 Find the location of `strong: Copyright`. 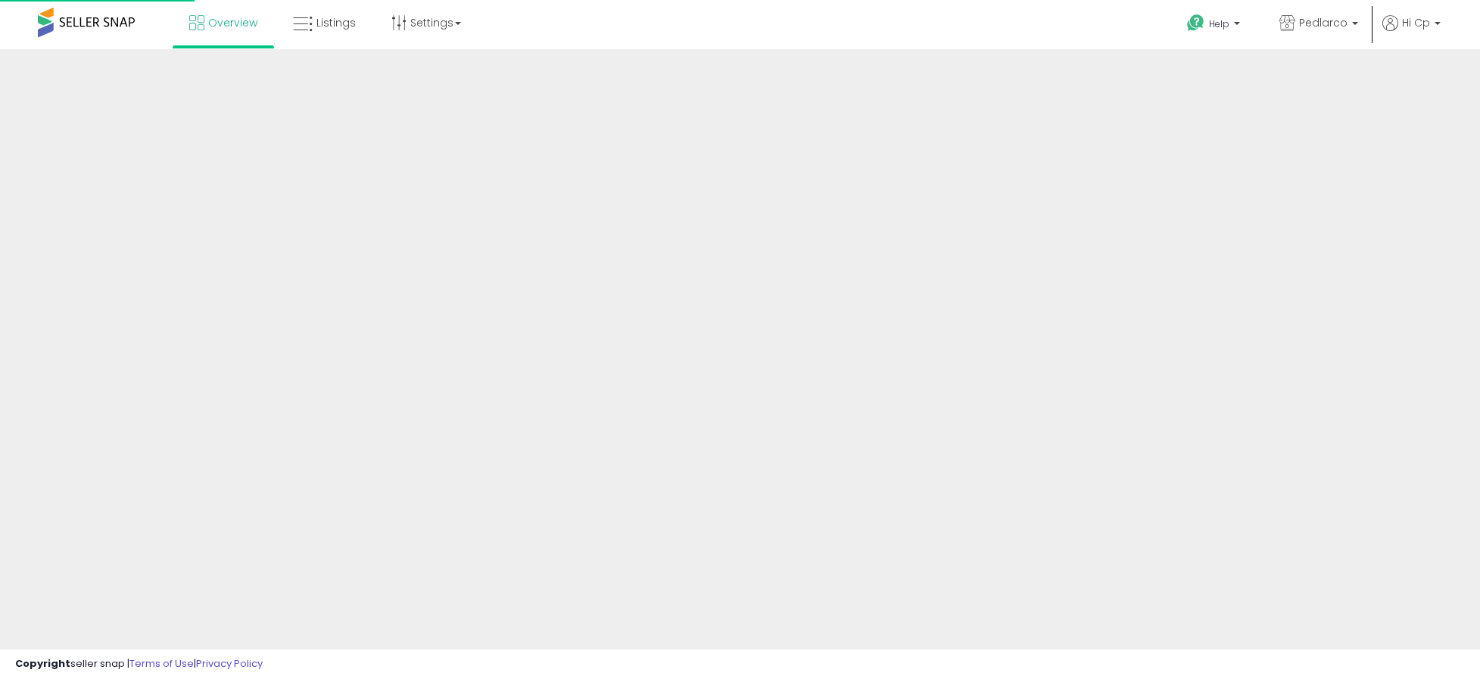

strong: Copyright is located at coordinates (42, 663).